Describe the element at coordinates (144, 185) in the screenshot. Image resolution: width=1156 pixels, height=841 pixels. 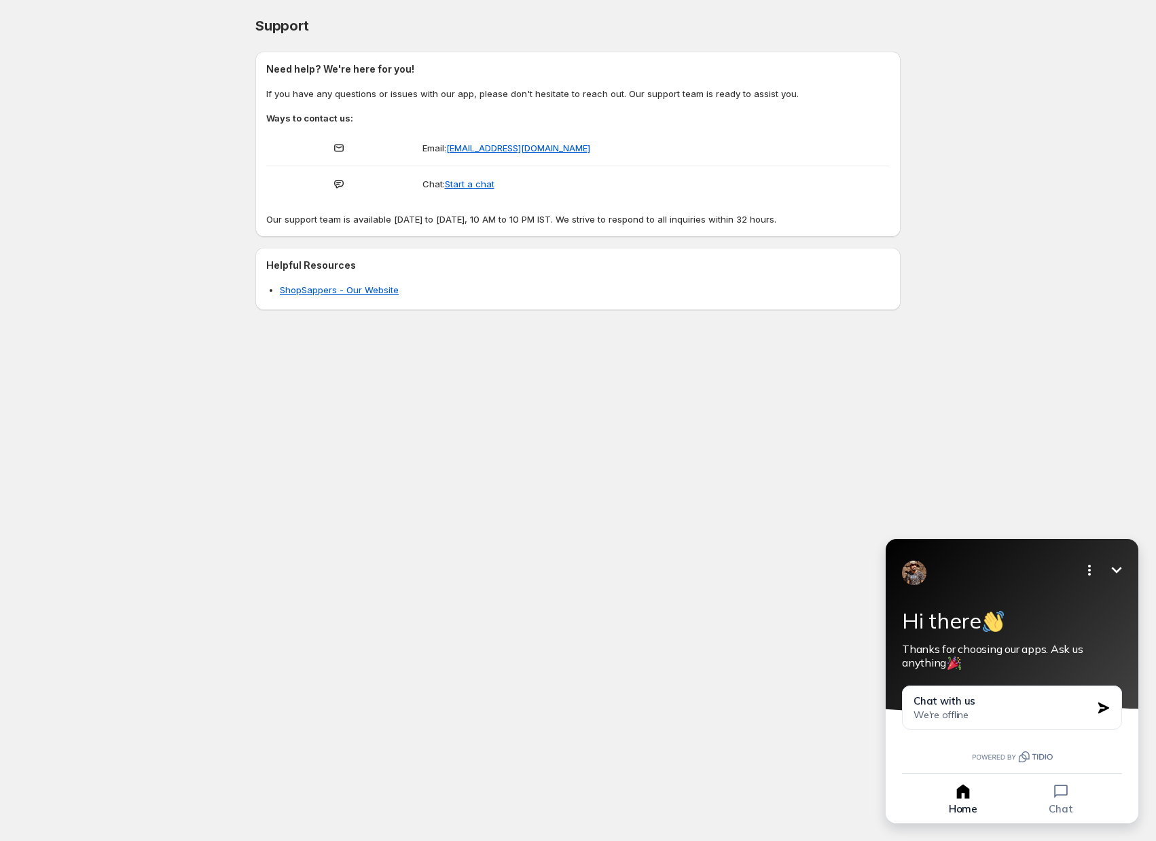
I see `button: Chat with usWe're offline` at that location.